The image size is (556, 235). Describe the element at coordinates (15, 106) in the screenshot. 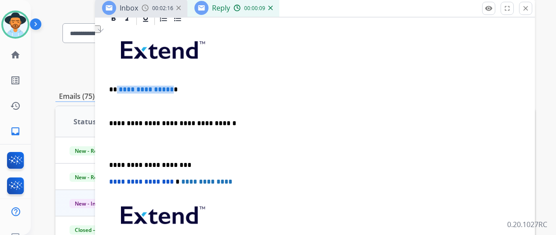

I see `mat-icon: history` at that location.